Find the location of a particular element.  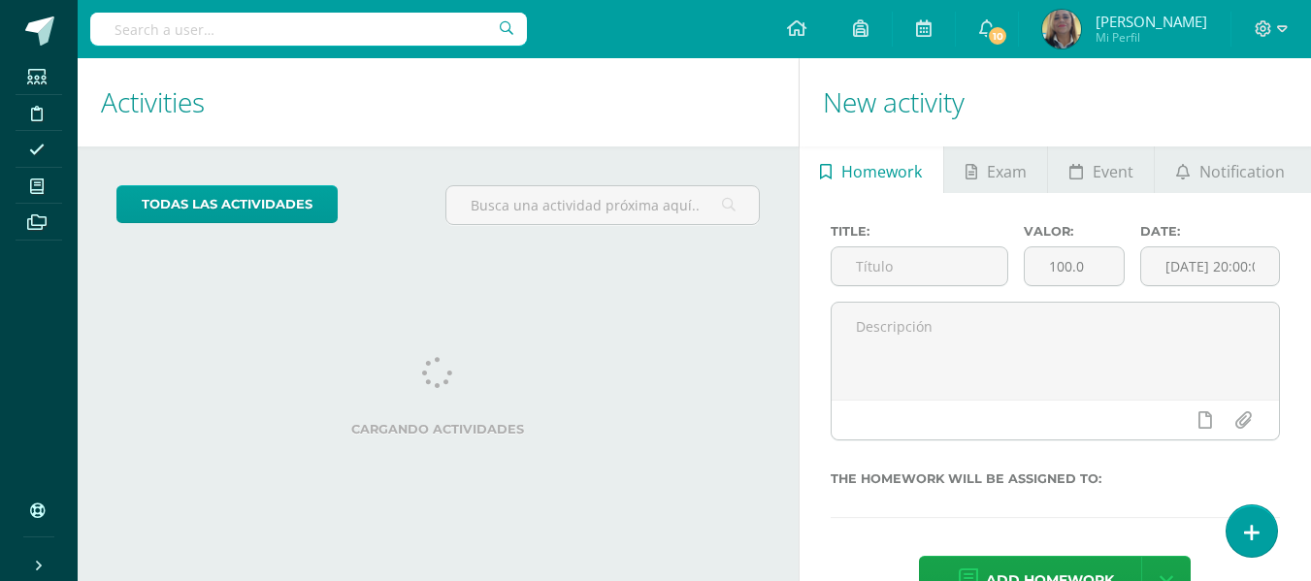

a: Exam is located at coordinates (996, 170).